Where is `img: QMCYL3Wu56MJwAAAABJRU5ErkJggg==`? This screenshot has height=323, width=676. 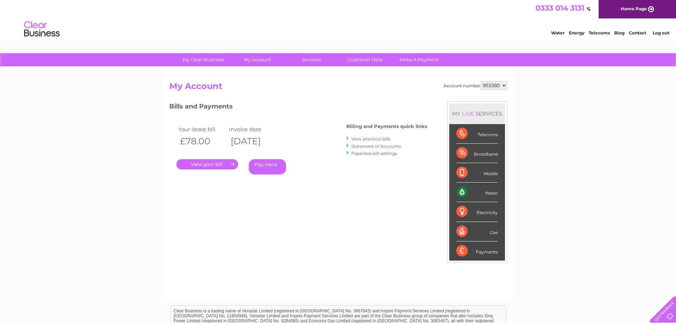
img: QMCYL3Wu56MJwAAAABJRU5ErkJggg== is located at coordinates (588, 9).